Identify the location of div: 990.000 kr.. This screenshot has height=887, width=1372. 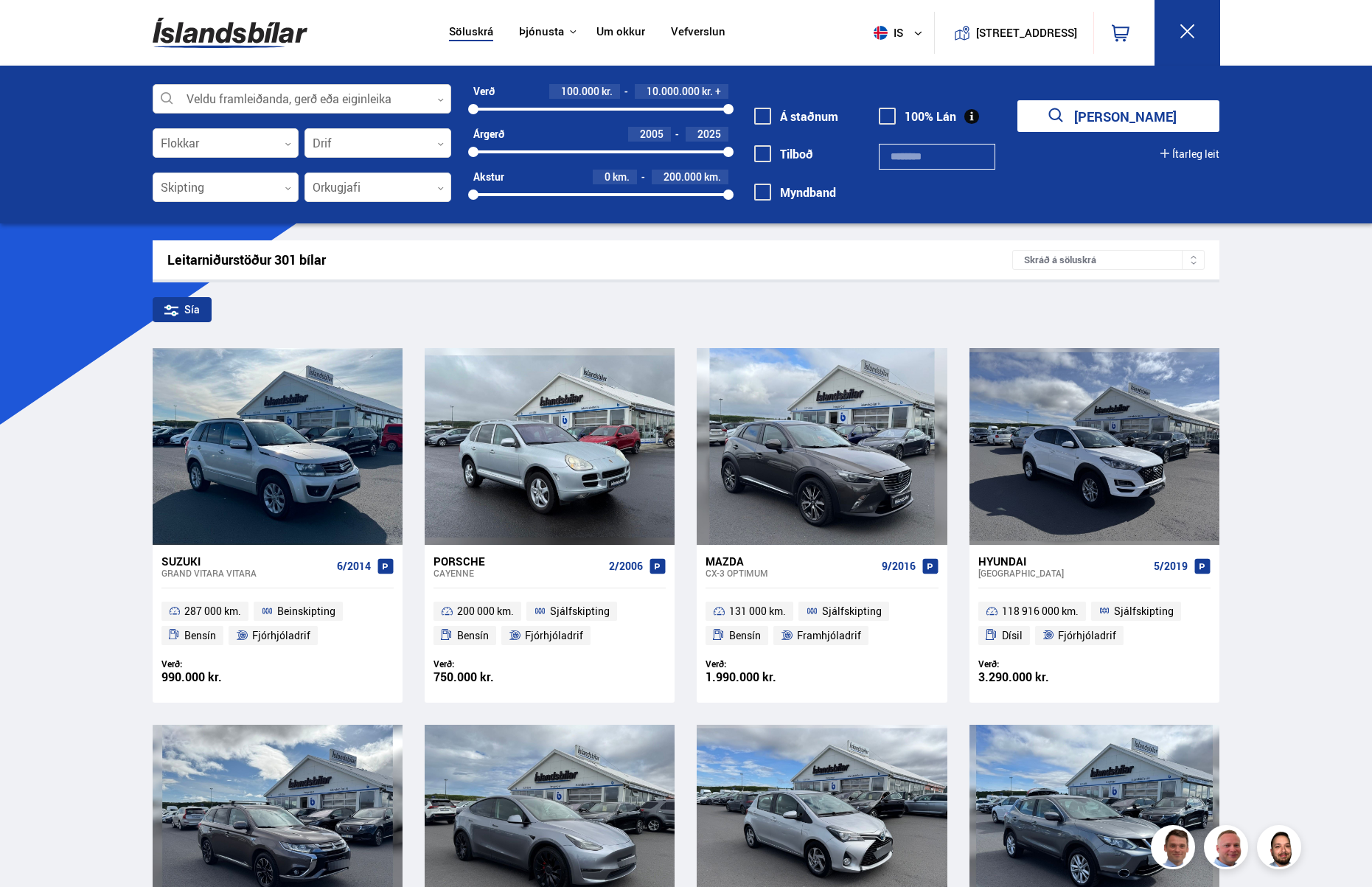
(219, 676).